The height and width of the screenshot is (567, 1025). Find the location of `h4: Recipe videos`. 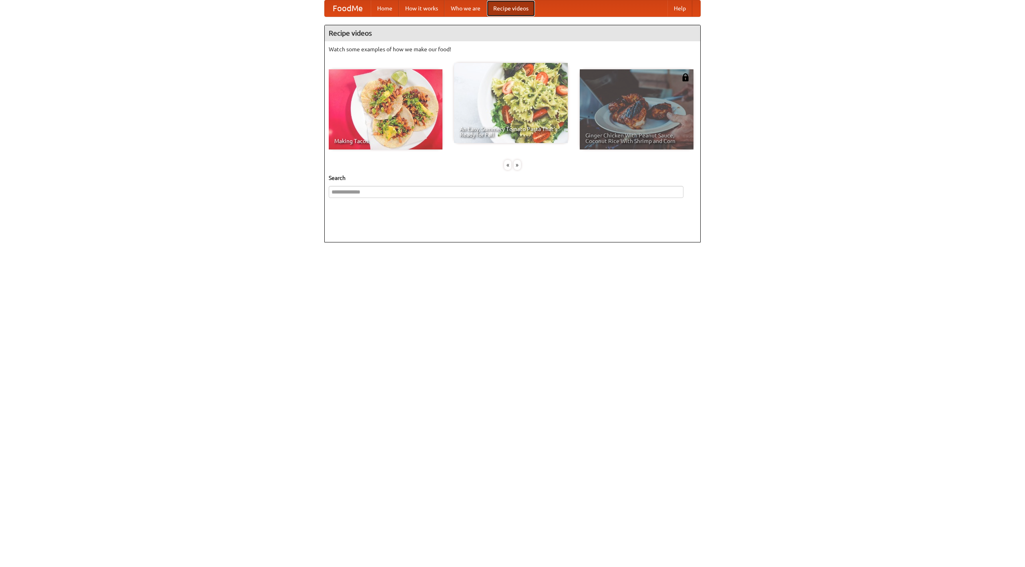

h4: Recipe videos is located at coordinates (512, 33).